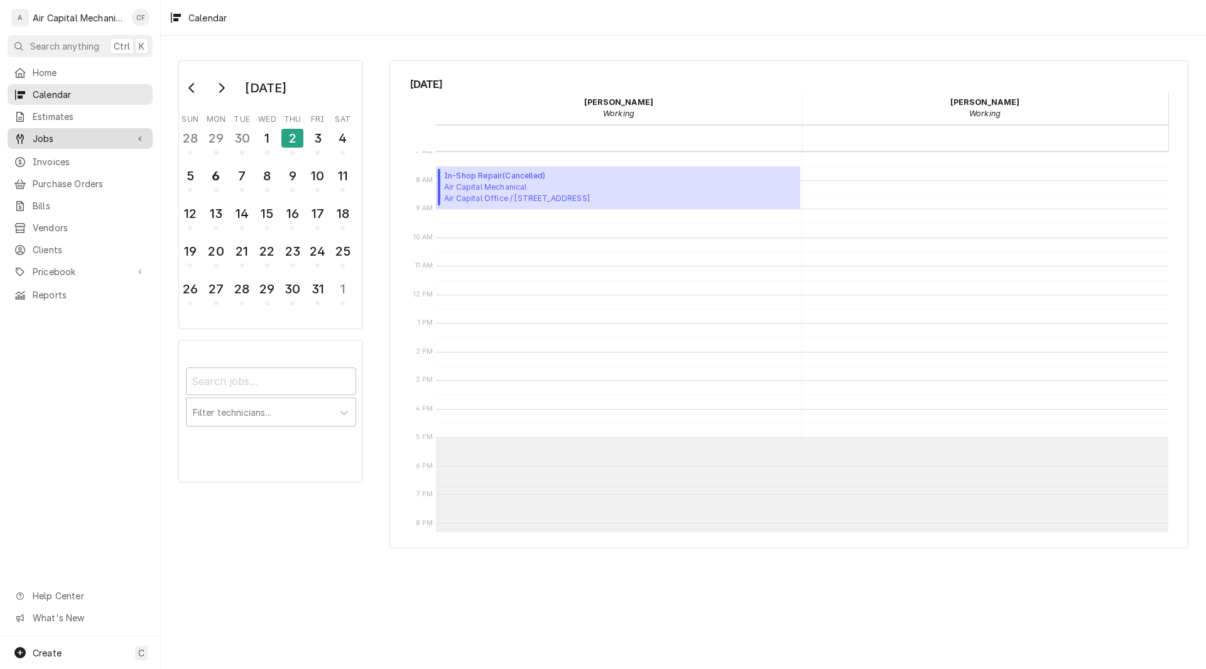  I want to click on th: Saturday, so click(343, 117).